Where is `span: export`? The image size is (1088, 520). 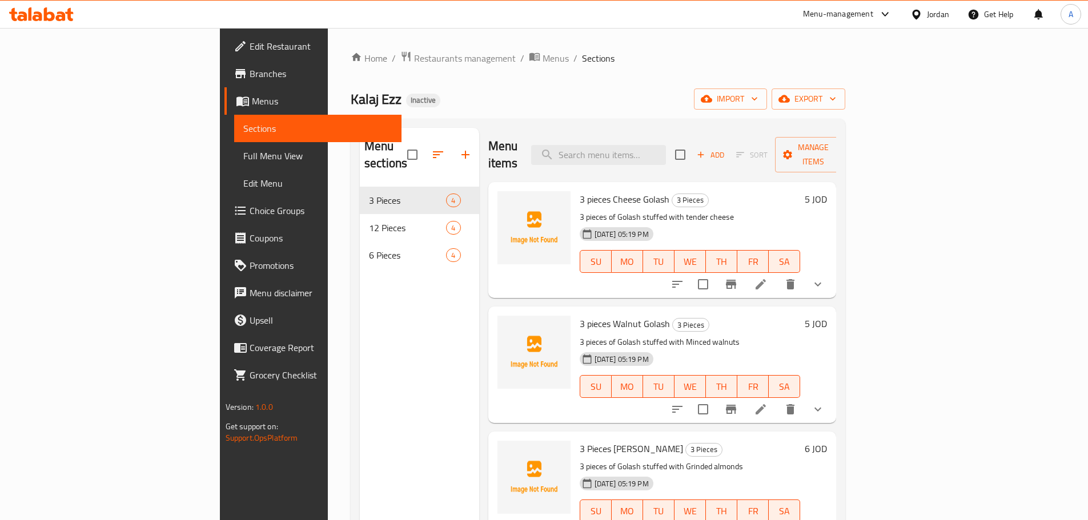
span: export is located at coordinates (808, 99).